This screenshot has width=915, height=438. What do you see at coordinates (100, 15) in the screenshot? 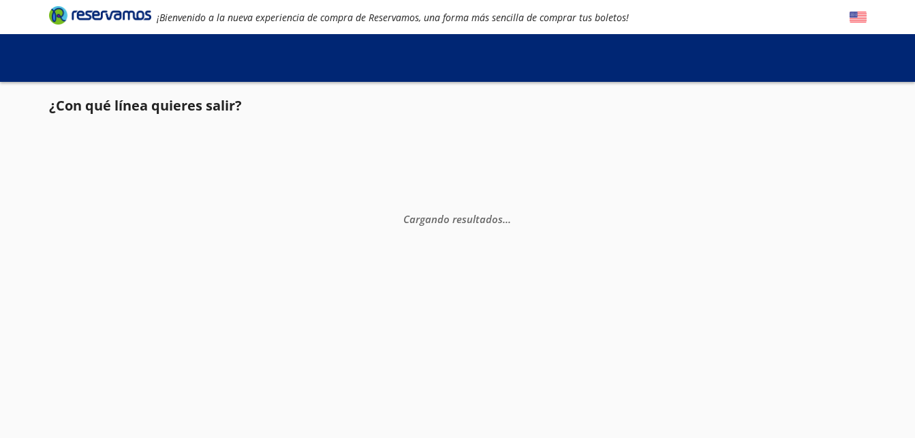
I see `i: Brand Logo` at bounding box center [100, 15].